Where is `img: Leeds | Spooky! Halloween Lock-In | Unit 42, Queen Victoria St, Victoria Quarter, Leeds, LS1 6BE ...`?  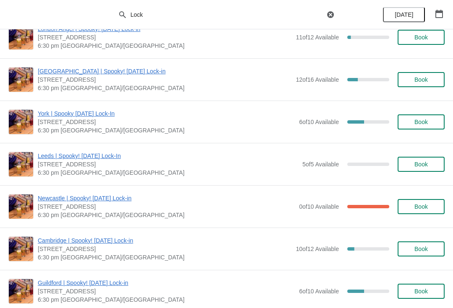
img: Leeds | Spooky! Halloween Lock-In | Unit 42, Queen Victoria St, Victoria Quarter, Leeds, LS1 6BE ... is located at coordinates (21, 164).